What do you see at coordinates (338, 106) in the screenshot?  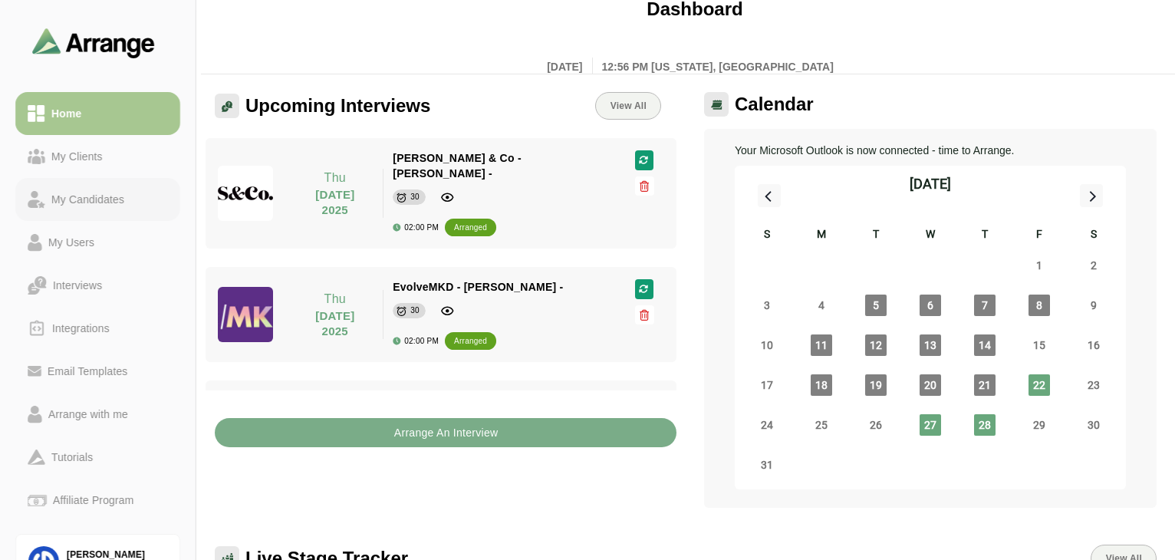 I see `span: Upcoming Interviews` at bounding box center [338, 106].